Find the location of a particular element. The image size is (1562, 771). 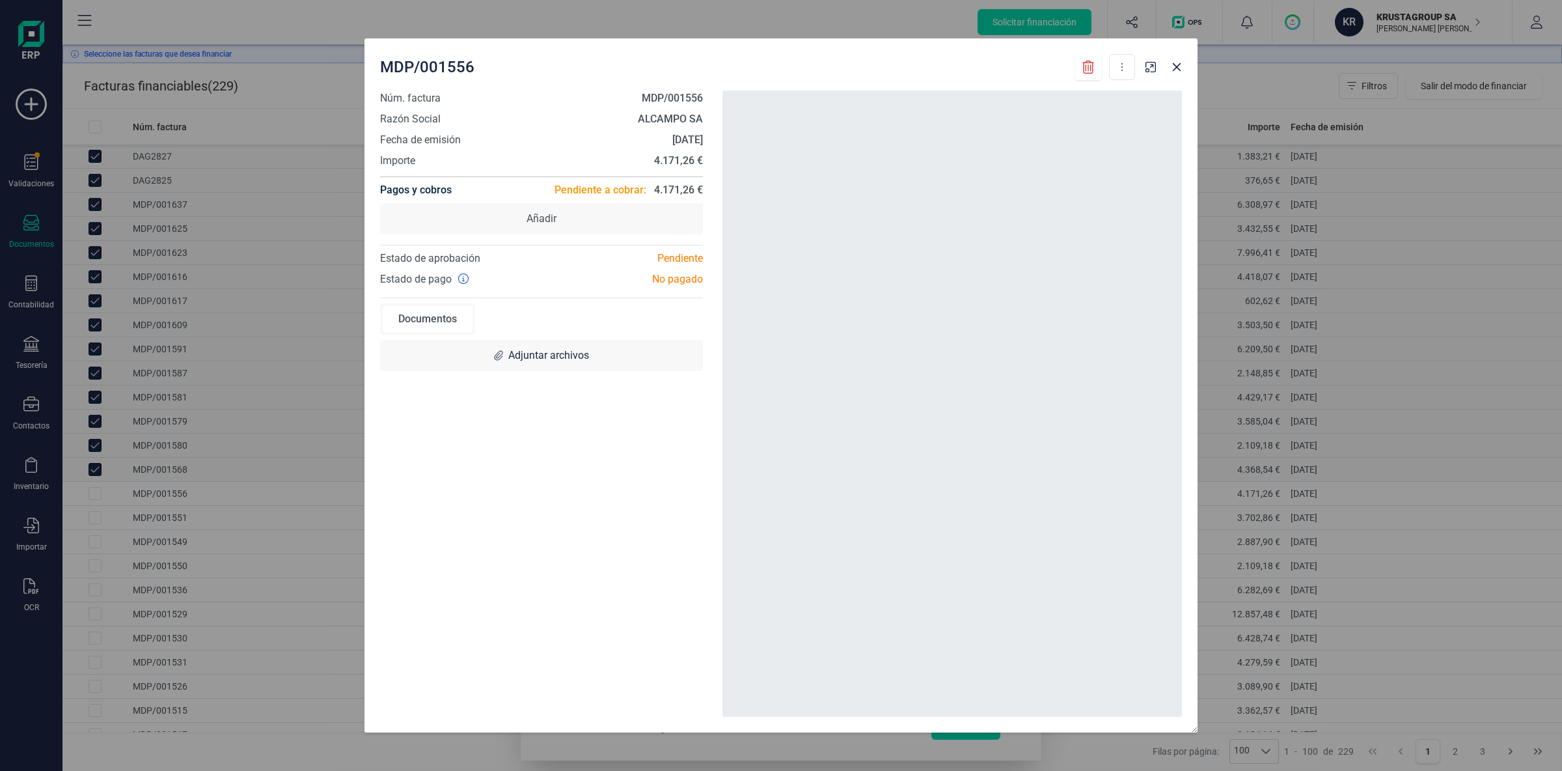

div: Documentos is located at coordinates (428, 319).